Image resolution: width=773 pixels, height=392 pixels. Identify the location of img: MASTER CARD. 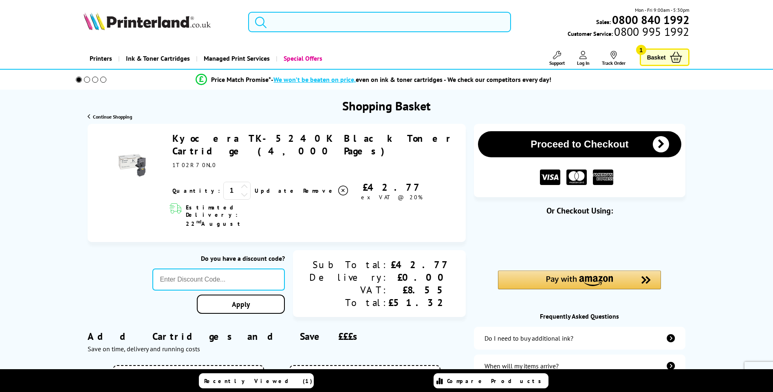
(577, 177).